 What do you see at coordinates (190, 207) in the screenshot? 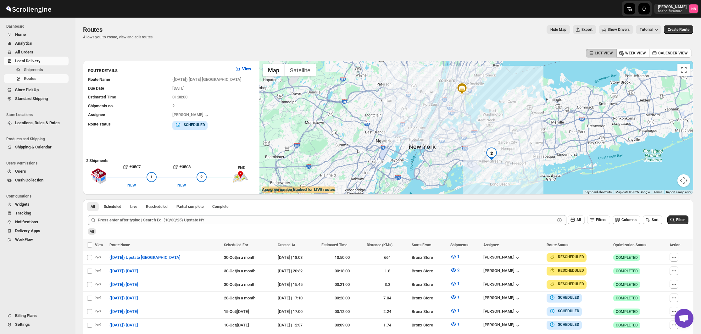
I see `span: Partial complete` at bounding box center [190, 207].